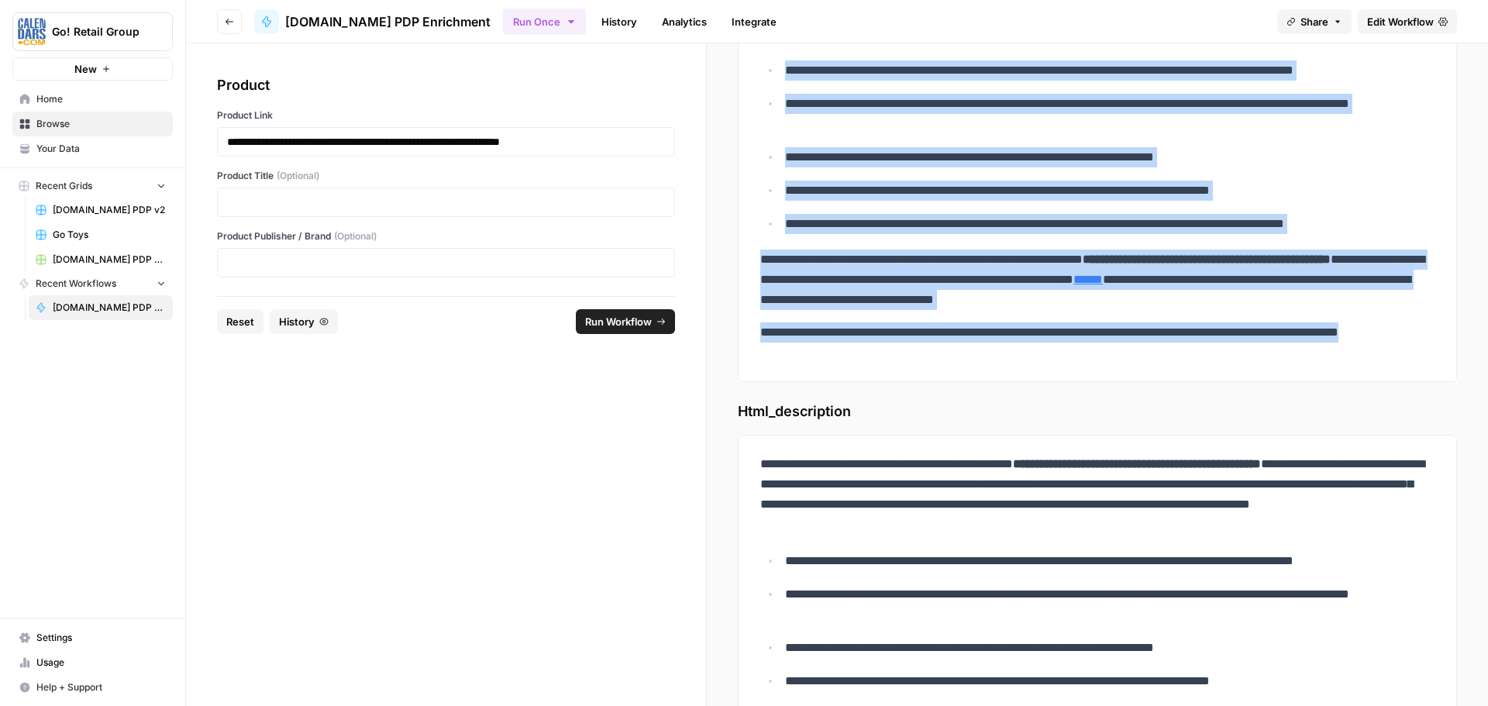 The width and height of the screenshot is (1488, 706). Describe the element at coordinates (109, 235) in the screenshot. I see `span: Go Toys` at that location.